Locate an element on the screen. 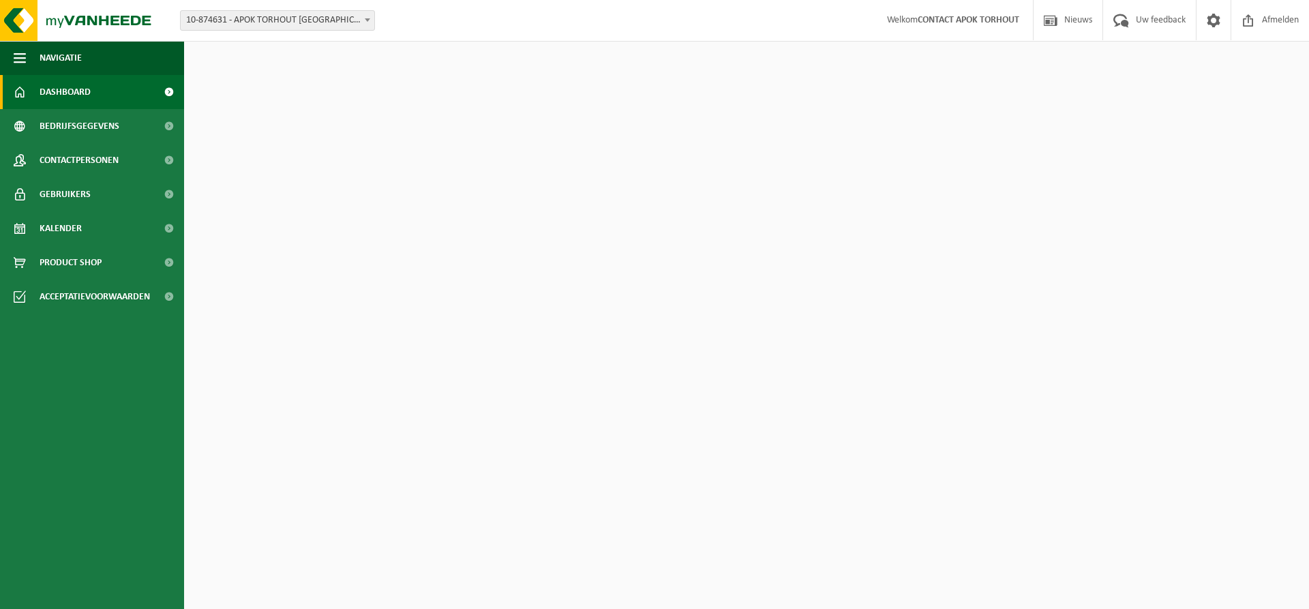 This screenshot has width=1309, height=609. span: Dashboard is located at coordinates (65, 92).